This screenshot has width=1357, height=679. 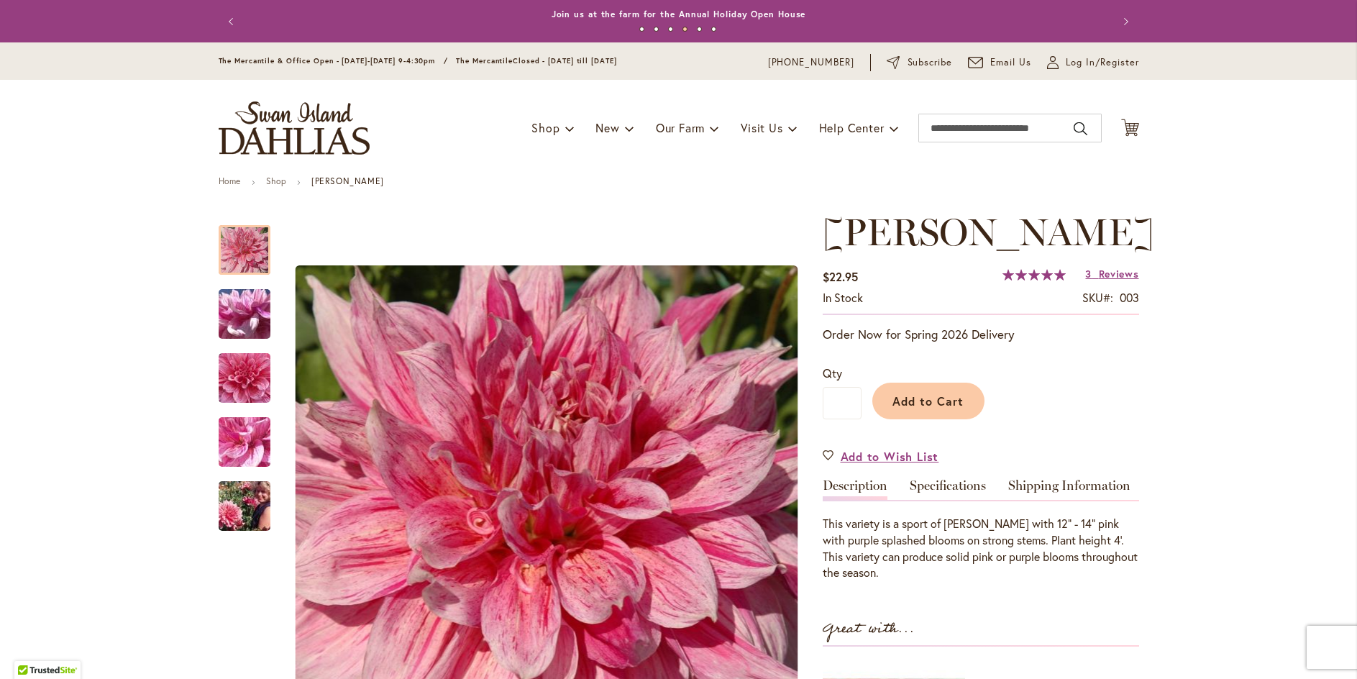 What do you see at coordinates (1000, 63) in the screenshot?
I see `a: Email Us` at bounding box center [1000, 63].